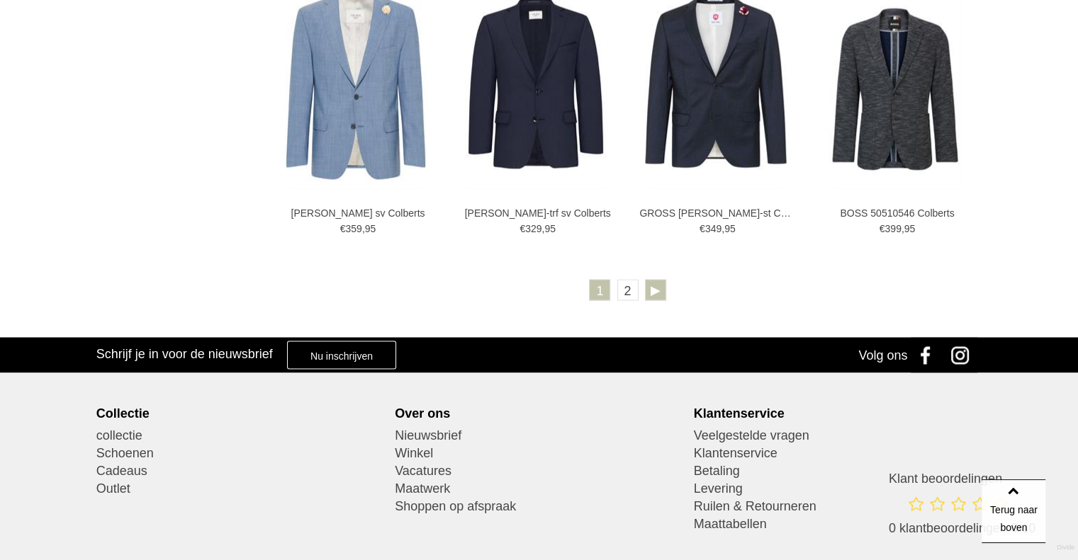  Describe the element at coordinates (713, 228) in the screenshot. I see `span: 349` at that location.